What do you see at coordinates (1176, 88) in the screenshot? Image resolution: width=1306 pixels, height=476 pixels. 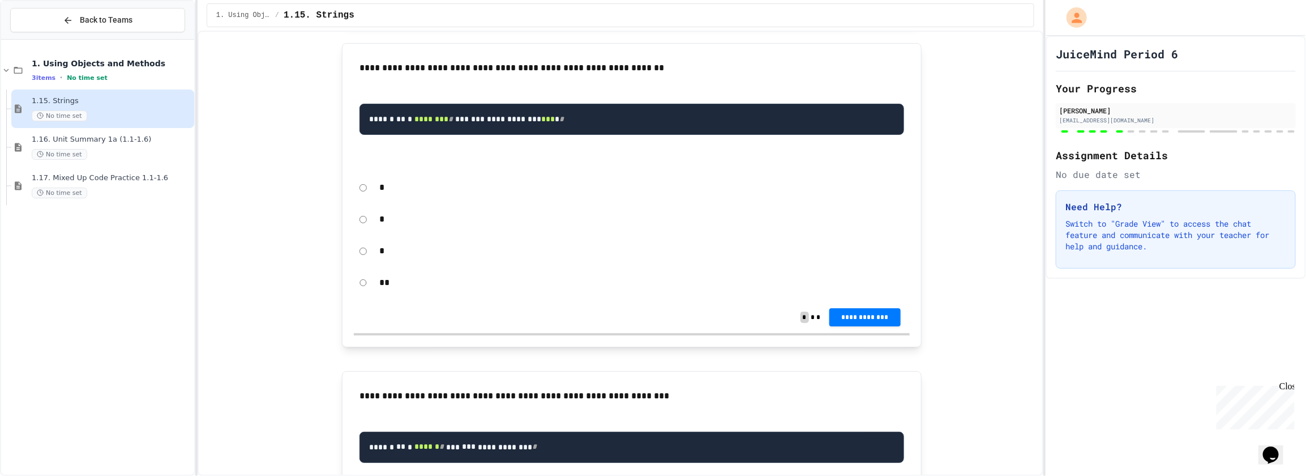 I see `h2: Your Progress` at bounding box center [1176, 88].